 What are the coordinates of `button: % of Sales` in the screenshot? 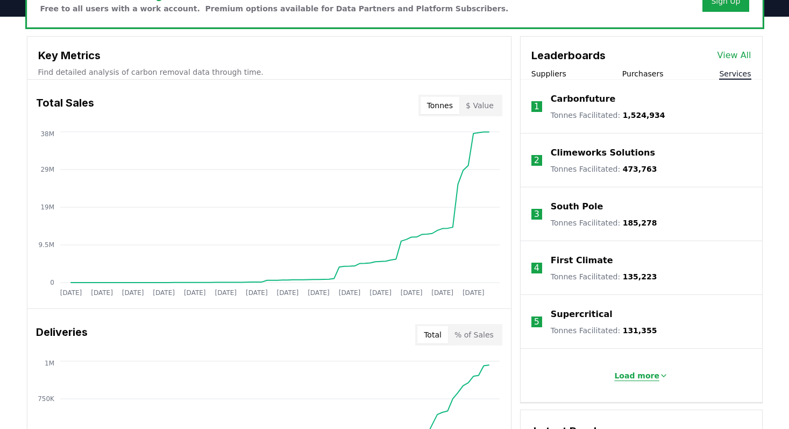 It's located at (474, 335).